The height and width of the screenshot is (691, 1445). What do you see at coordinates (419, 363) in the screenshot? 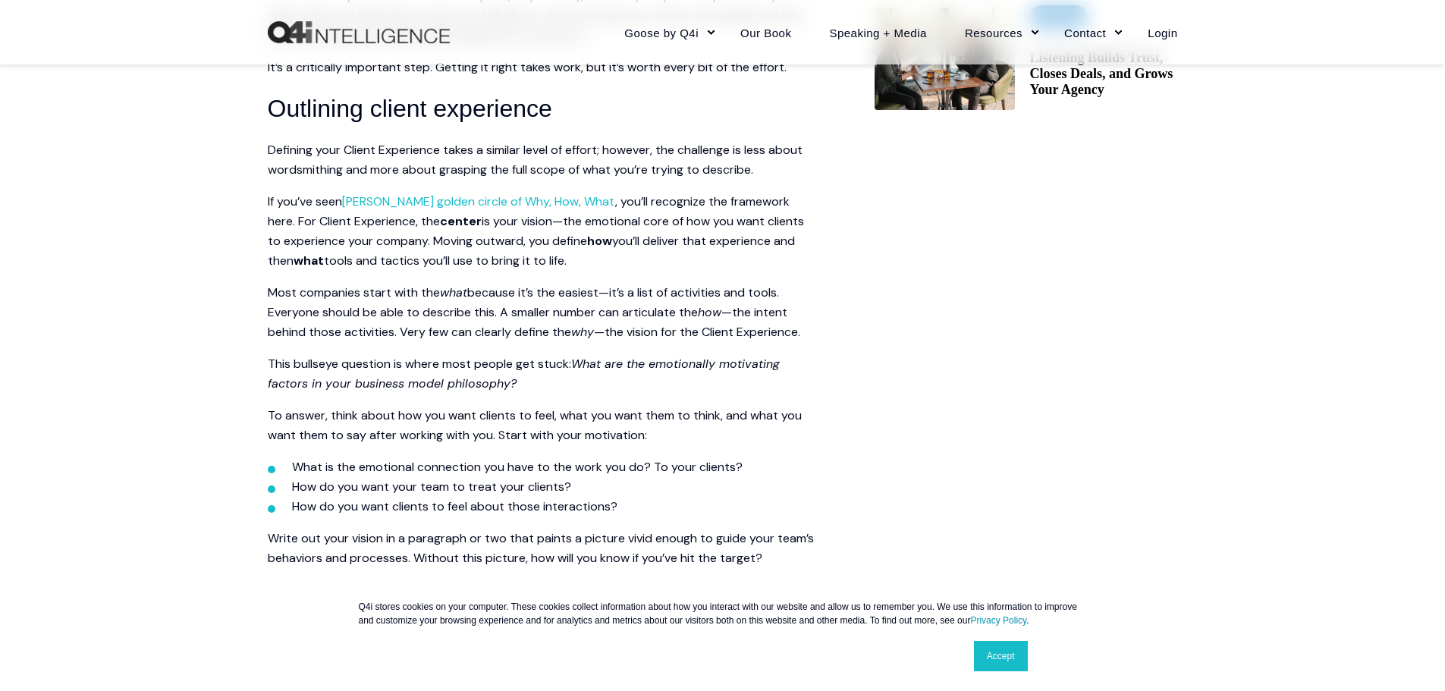
I see `span: This bullseye question is where most people get stuck:` at bounding box center [419, 363].